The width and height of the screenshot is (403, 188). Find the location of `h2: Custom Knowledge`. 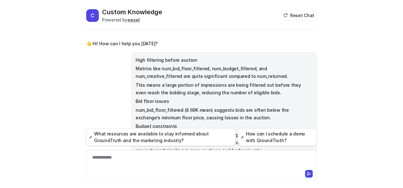

h2: Custom Knowledge is located at coordinates (132, 12).